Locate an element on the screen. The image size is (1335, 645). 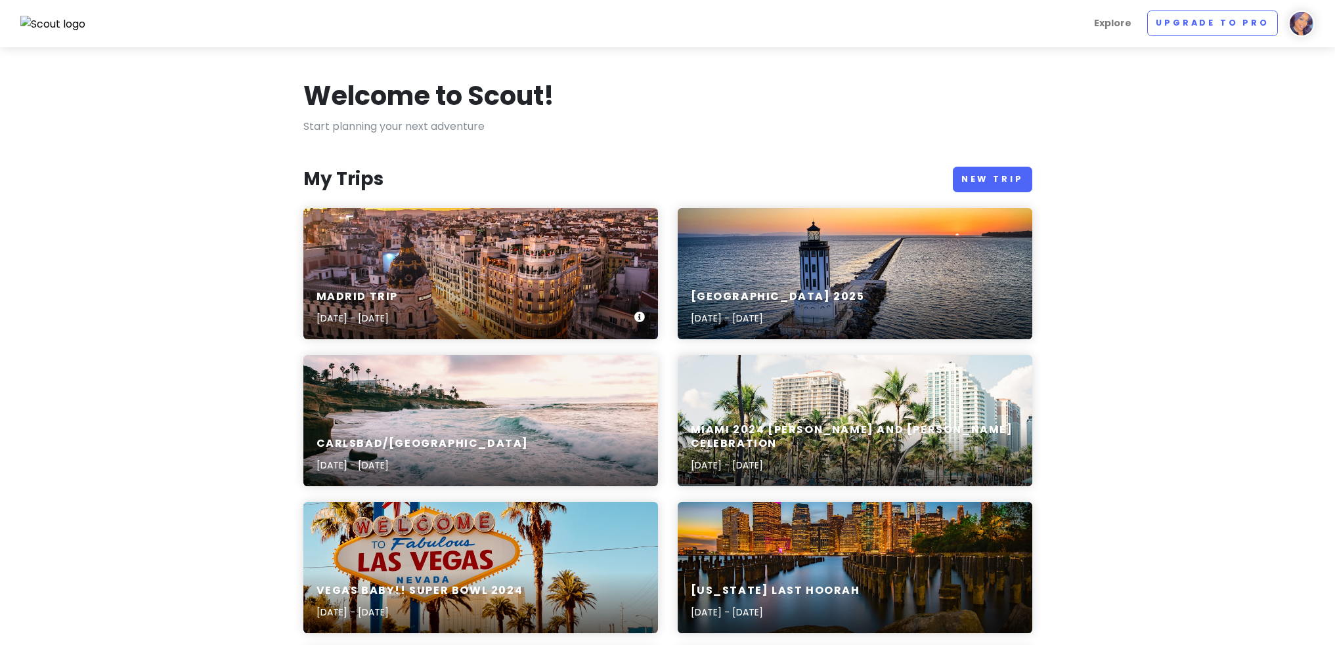
a: Upgrade to Pro is located at coordinates (1212, 23).